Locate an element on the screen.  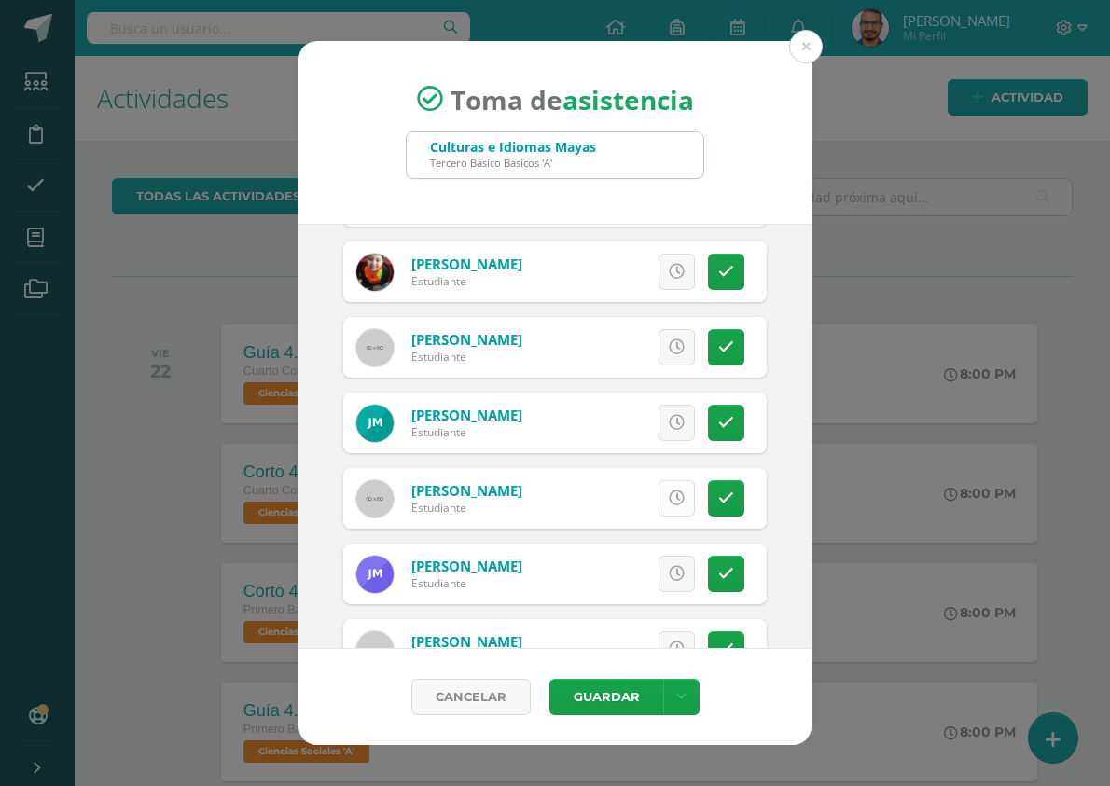
a: Cancelar is located at coordinates (471, 697).